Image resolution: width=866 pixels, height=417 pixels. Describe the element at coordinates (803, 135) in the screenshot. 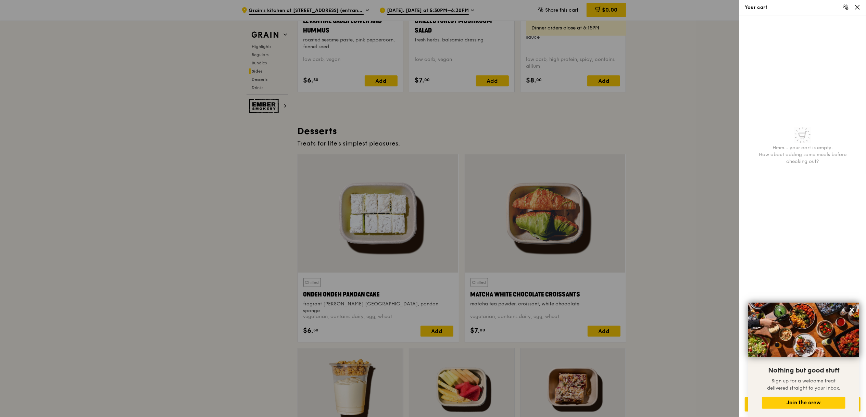

I see `img: Side cart empty icon` at that location.